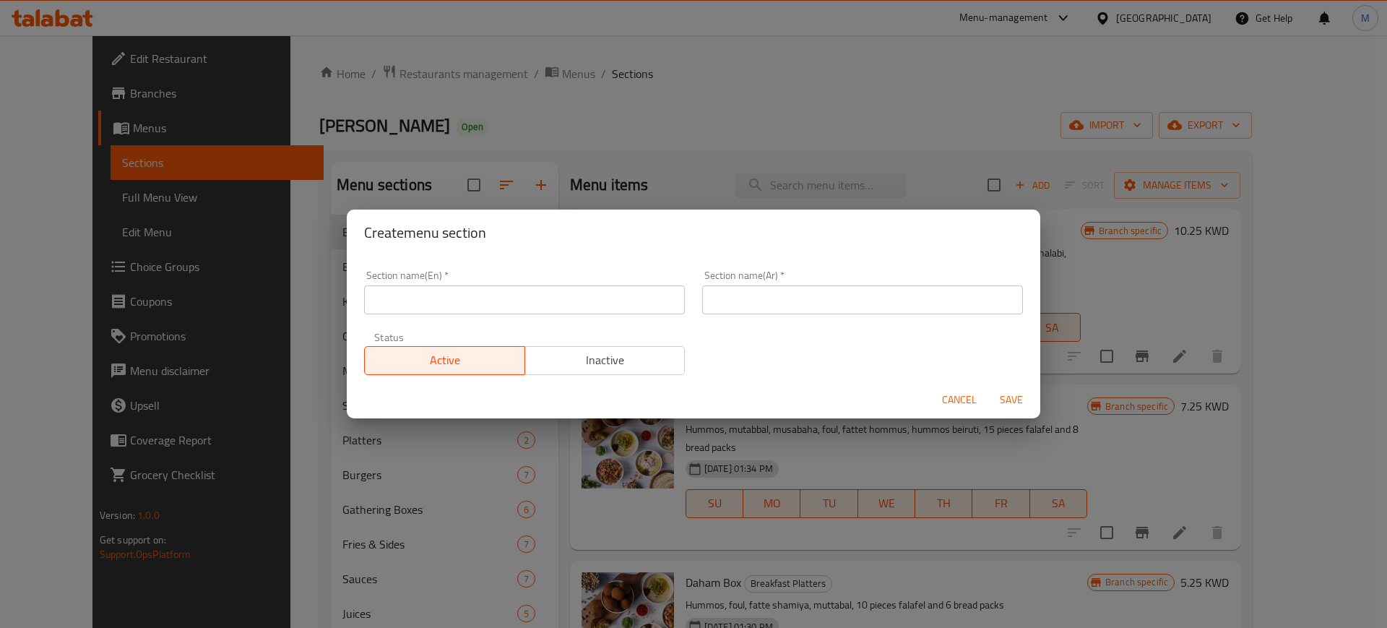 The image size is (1387, 628). Describe the element at coordinates (605, 361) in the screenshot. I see `button: Inactive` at that location.